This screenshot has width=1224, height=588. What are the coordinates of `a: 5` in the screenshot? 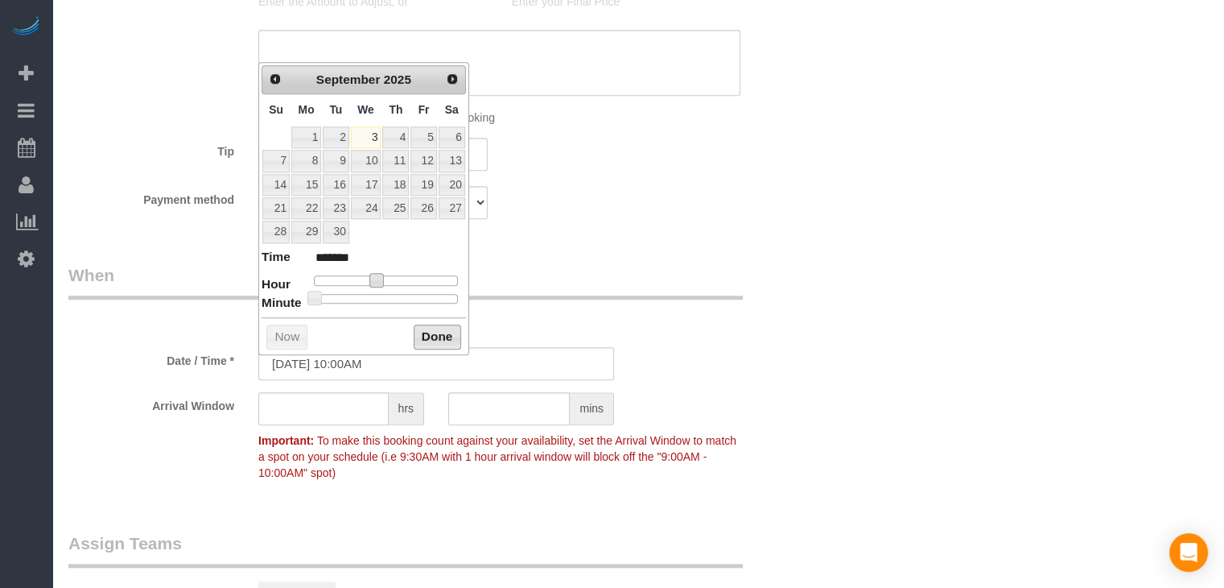 It's located at (423, 137).